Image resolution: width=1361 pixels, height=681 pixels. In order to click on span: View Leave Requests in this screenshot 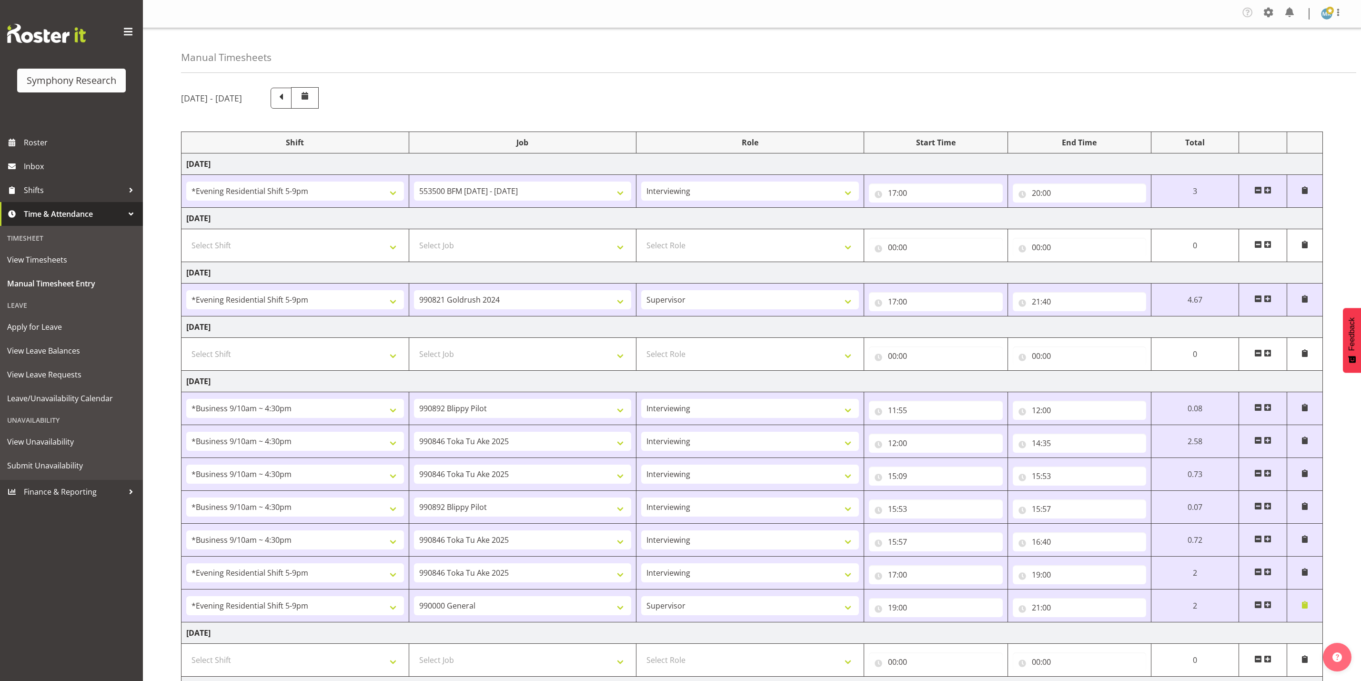, I will do `click(71, 374)`.